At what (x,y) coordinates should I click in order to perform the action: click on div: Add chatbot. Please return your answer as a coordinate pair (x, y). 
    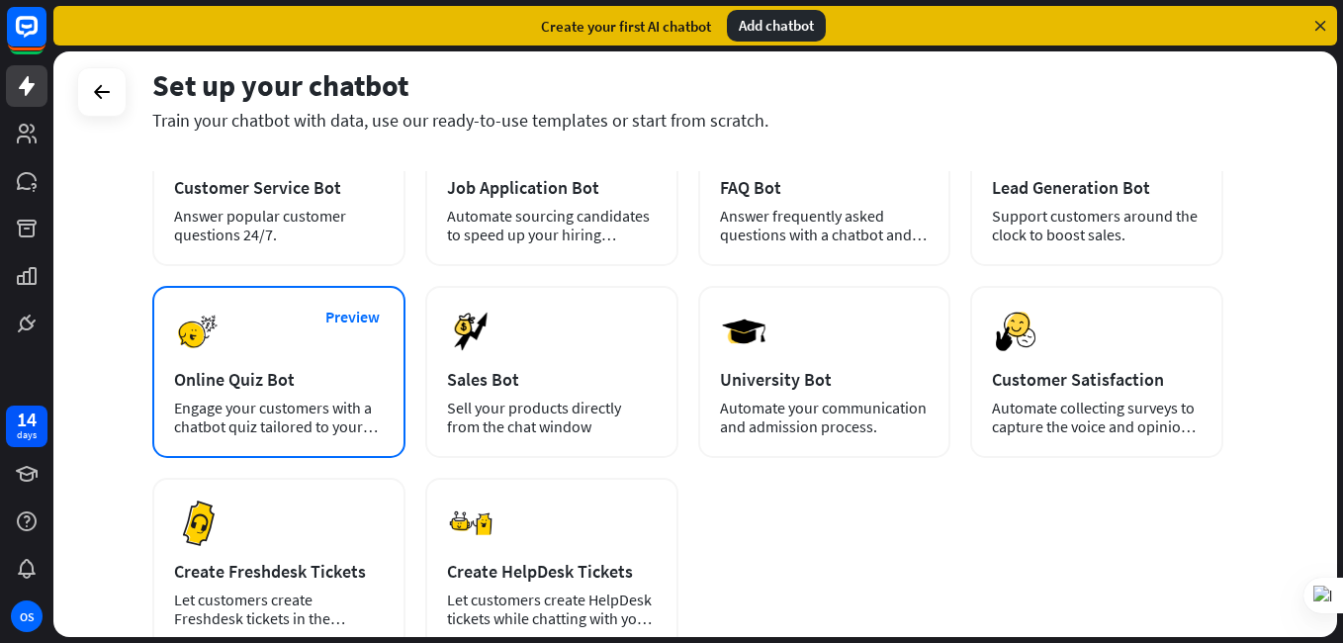
    Looking at the image, I should click on (776, 26).